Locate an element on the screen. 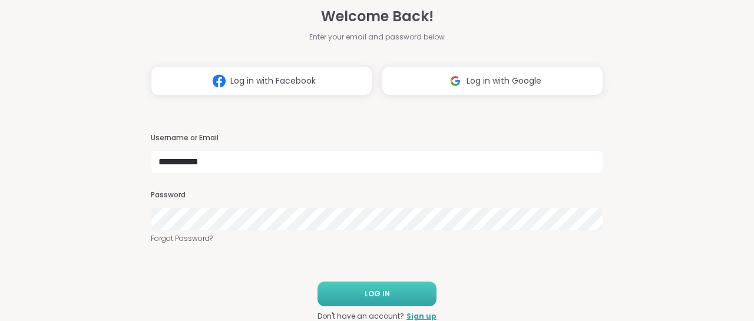  a: Forgot Password? is located at coordinates (377, 238).